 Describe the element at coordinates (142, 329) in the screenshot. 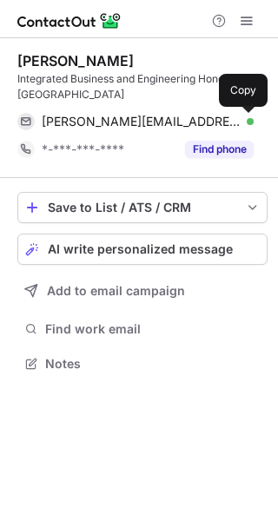

I see `button: Find work email` at that location.